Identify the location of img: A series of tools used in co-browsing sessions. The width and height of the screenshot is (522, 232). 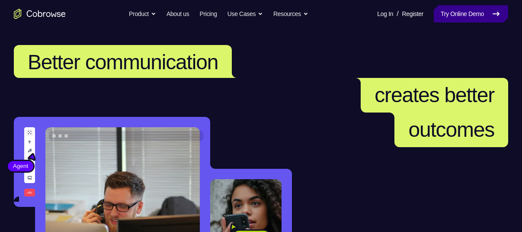
(29, 162).